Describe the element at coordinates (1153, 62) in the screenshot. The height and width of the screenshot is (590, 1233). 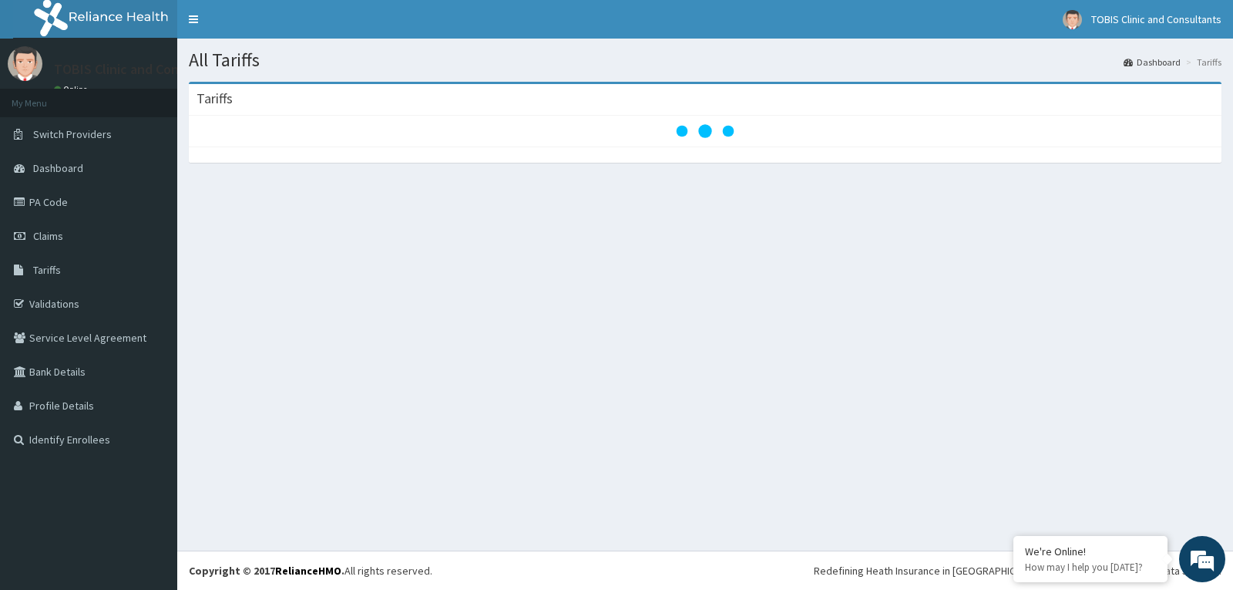
I see `a: Dashboard` at that location.